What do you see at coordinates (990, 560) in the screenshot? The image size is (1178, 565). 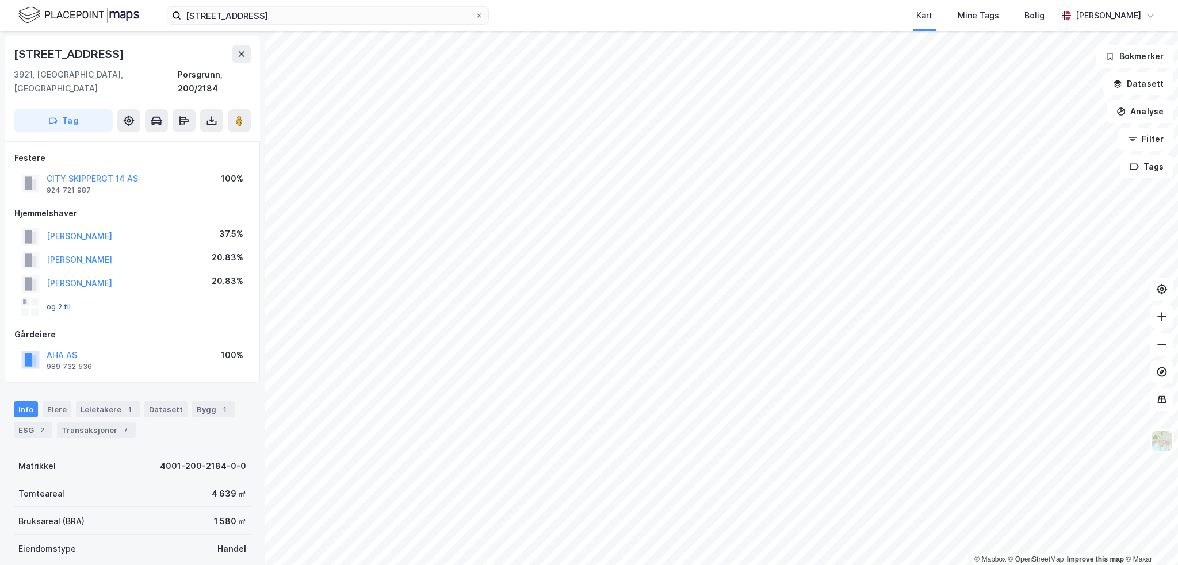 I see `a: Mapbox` at bounding box center [990, 560].